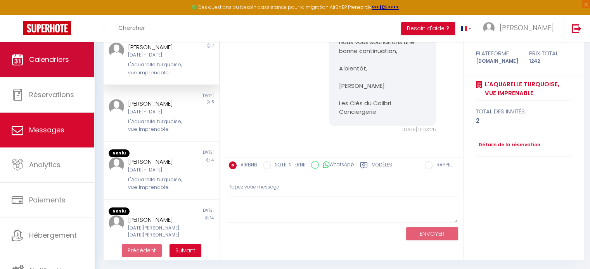 The height and width of the screenshot is (269, 590). What do you see at coordinates (508, 145) in the screenshot?
I see `a: Détails de la réservation` at bounding box center [508, 145].